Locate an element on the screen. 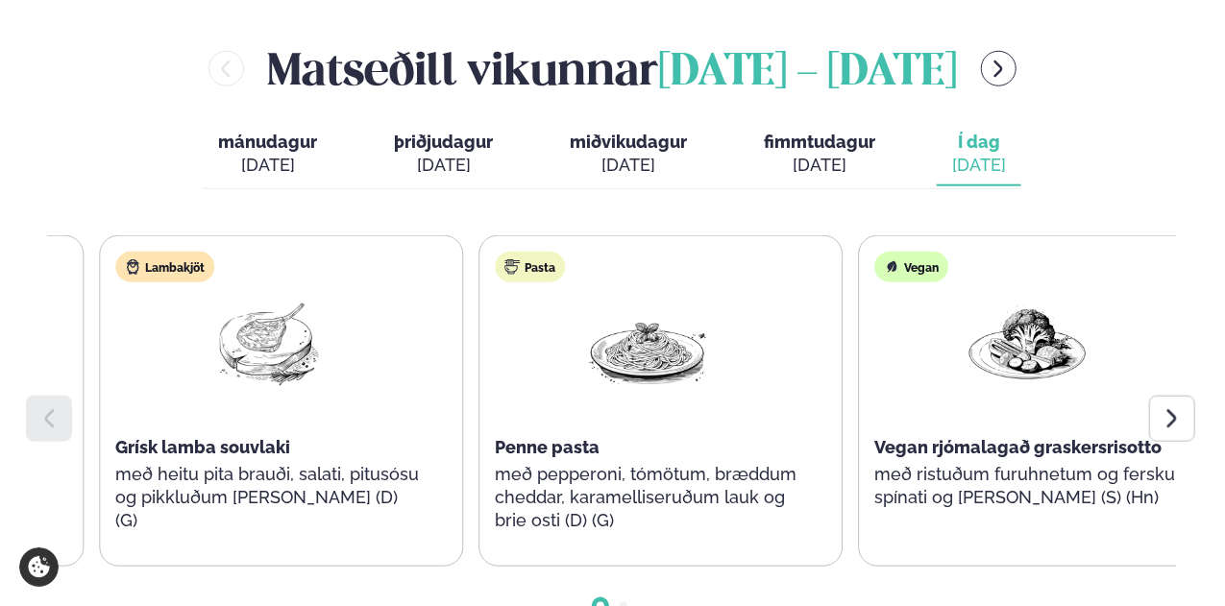 Image resolution: width=1225 pixels, height=606 pixels. span: fimmtudagur is located at coordinates (819, 141).